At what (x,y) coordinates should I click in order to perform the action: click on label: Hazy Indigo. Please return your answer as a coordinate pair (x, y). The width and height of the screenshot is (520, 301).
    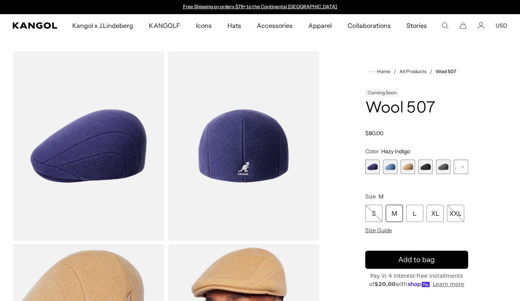
    Looking at the image, I should click on (372, 166).